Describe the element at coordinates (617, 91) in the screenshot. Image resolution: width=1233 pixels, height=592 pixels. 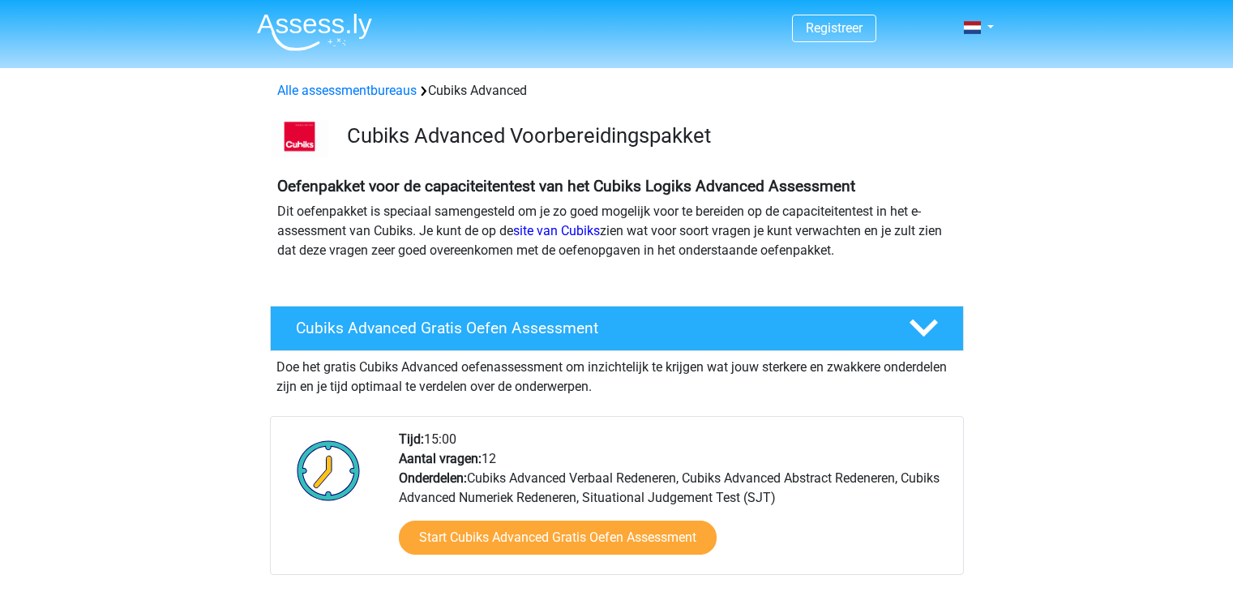
I see `div: Cubiks Advanced` at that location.